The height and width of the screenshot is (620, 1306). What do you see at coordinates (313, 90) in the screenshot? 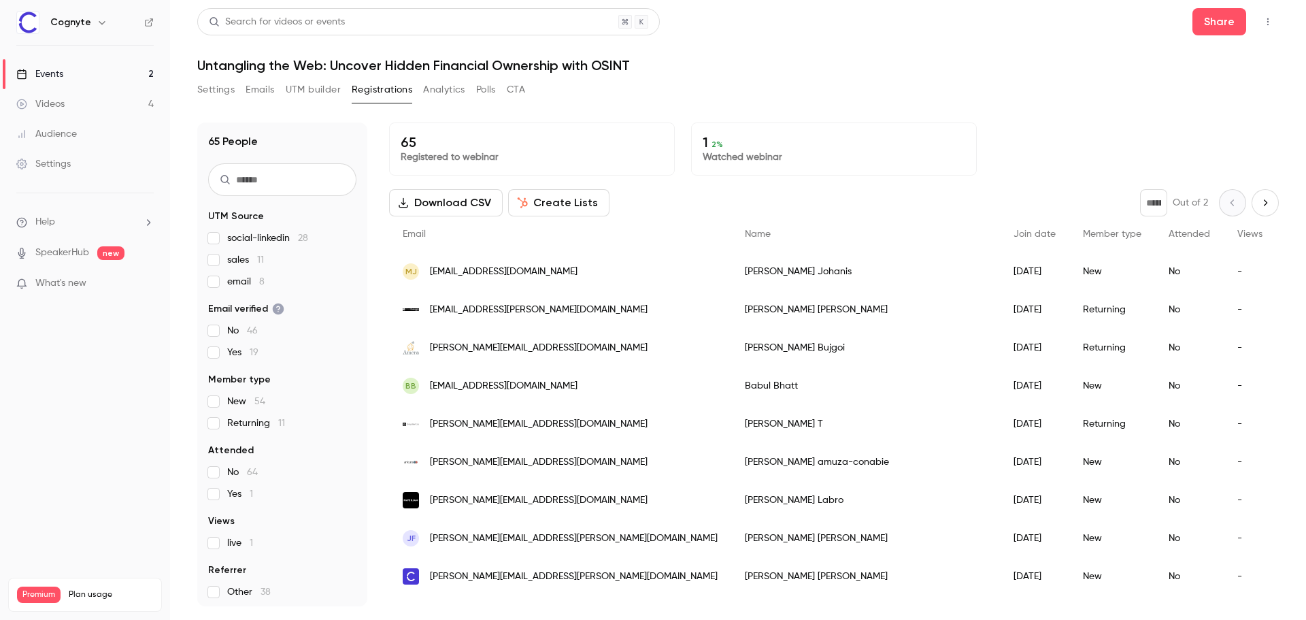
I see `button: UTM builder` at bounding box center [313, 90].